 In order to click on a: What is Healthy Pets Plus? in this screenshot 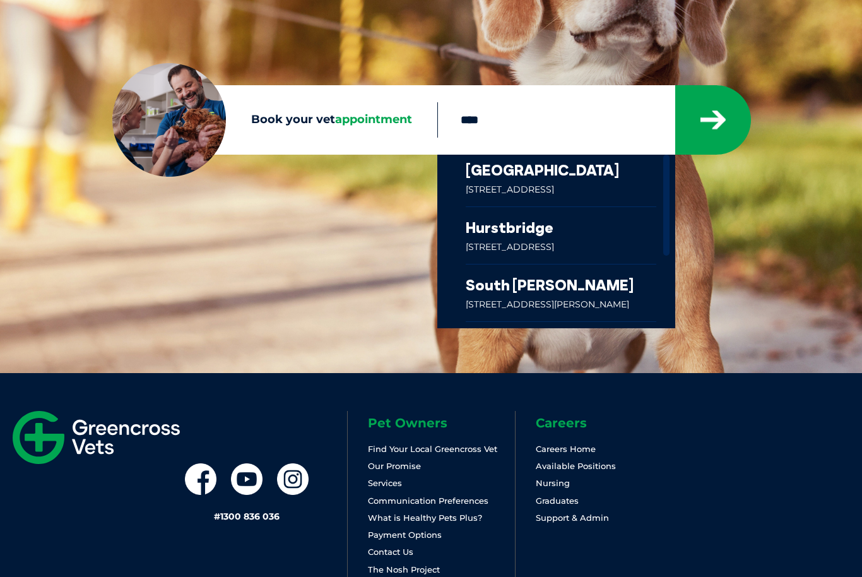, I will do `click(425, 518)`.